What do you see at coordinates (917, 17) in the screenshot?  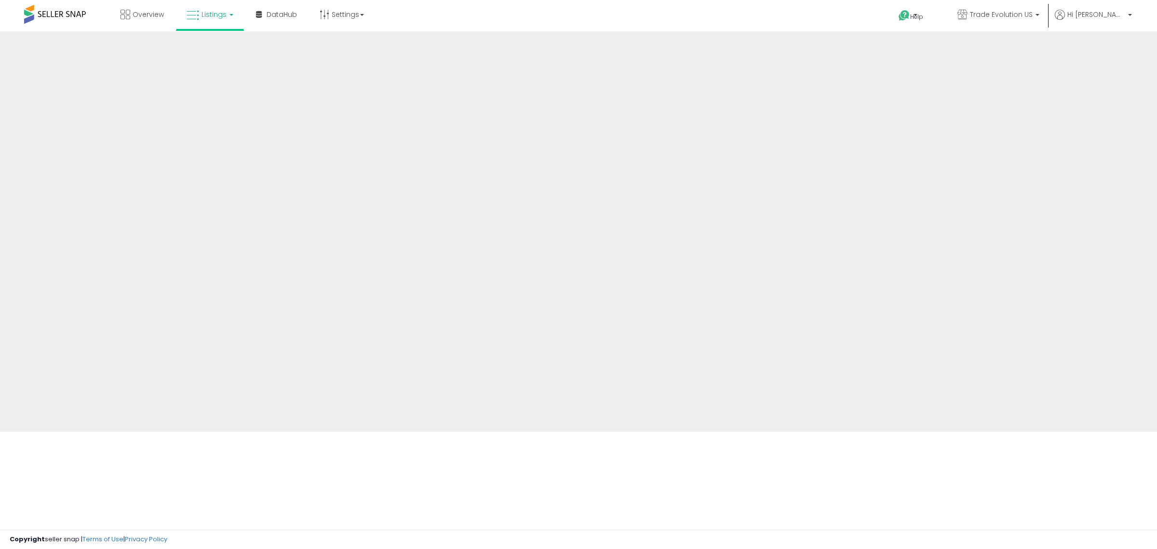 I see `a: Help` at bounding box center [917, 17].